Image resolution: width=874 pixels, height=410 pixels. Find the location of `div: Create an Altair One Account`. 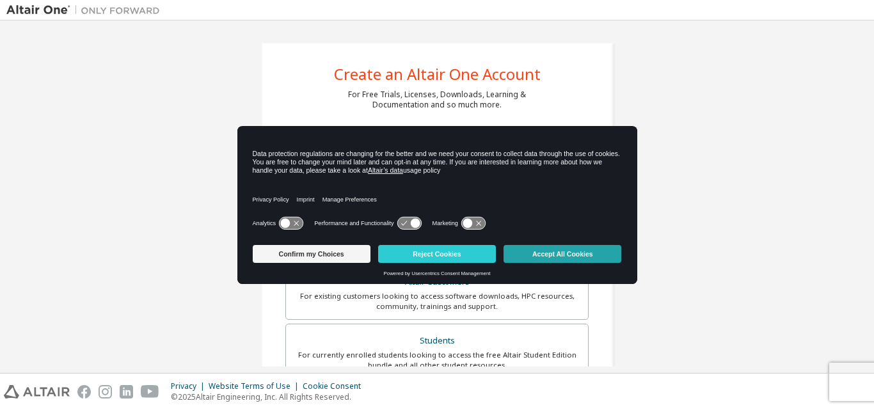

div: Create an Altair One Account is located at coordinates (437, 74).